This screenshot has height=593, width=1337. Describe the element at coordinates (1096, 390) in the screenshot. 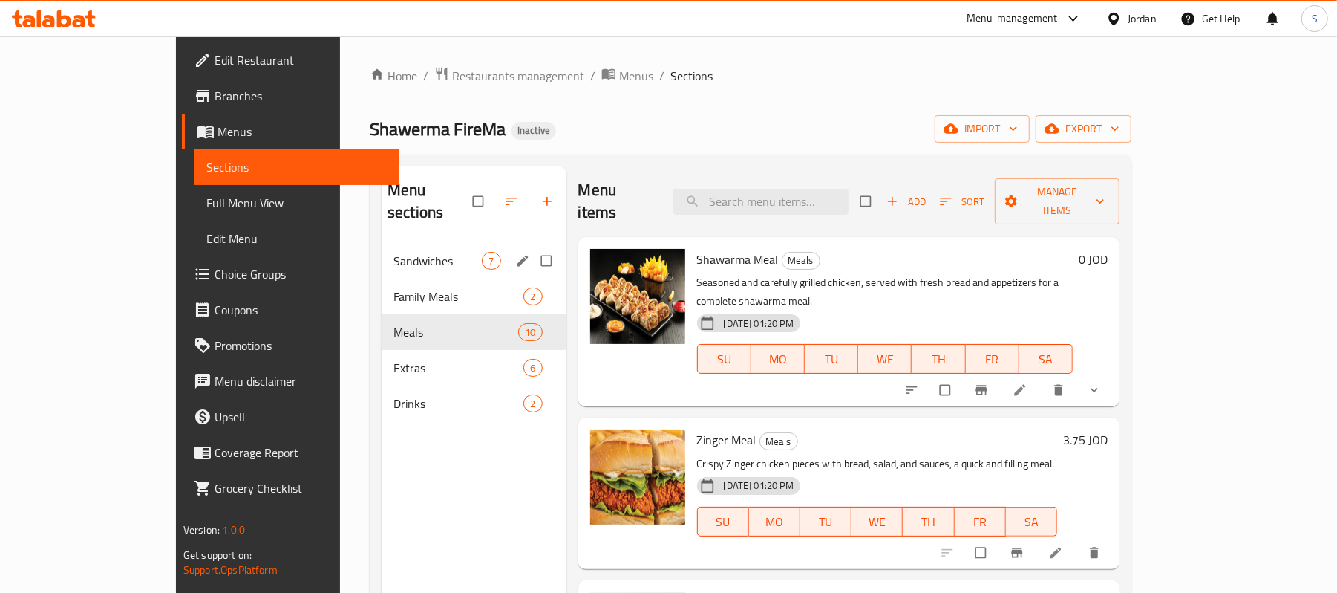

I see `button: show more` at that location.